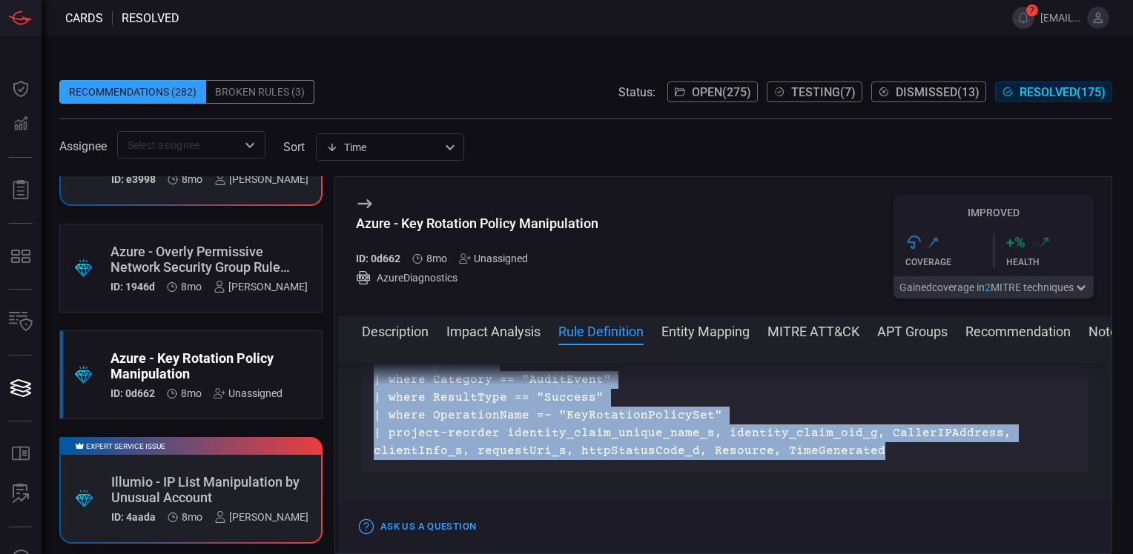  What do you see at coordinates (210, 490) in the screenshot?
I see `div: Illumio - IP List Manipulation by Unusual Account` at bounding box center [210, 490].